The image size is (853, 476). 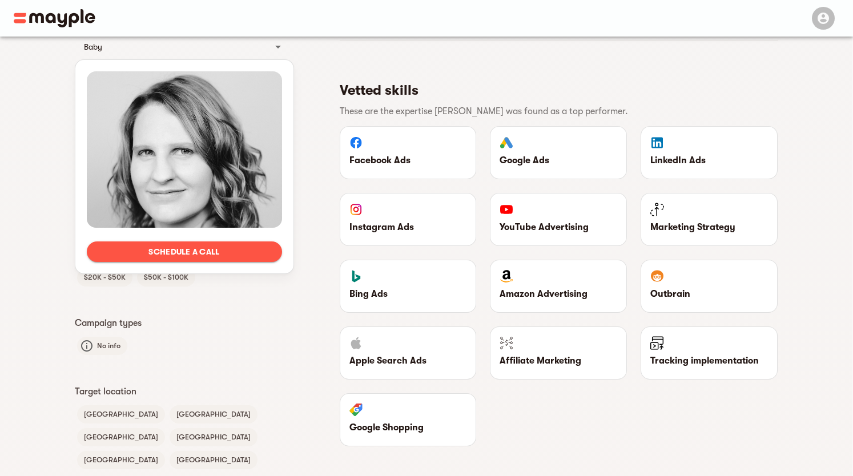 What do you see at coordinates (184, 392) in the screenshot?
I see `p: Target location` at bounding box center [184, 392].